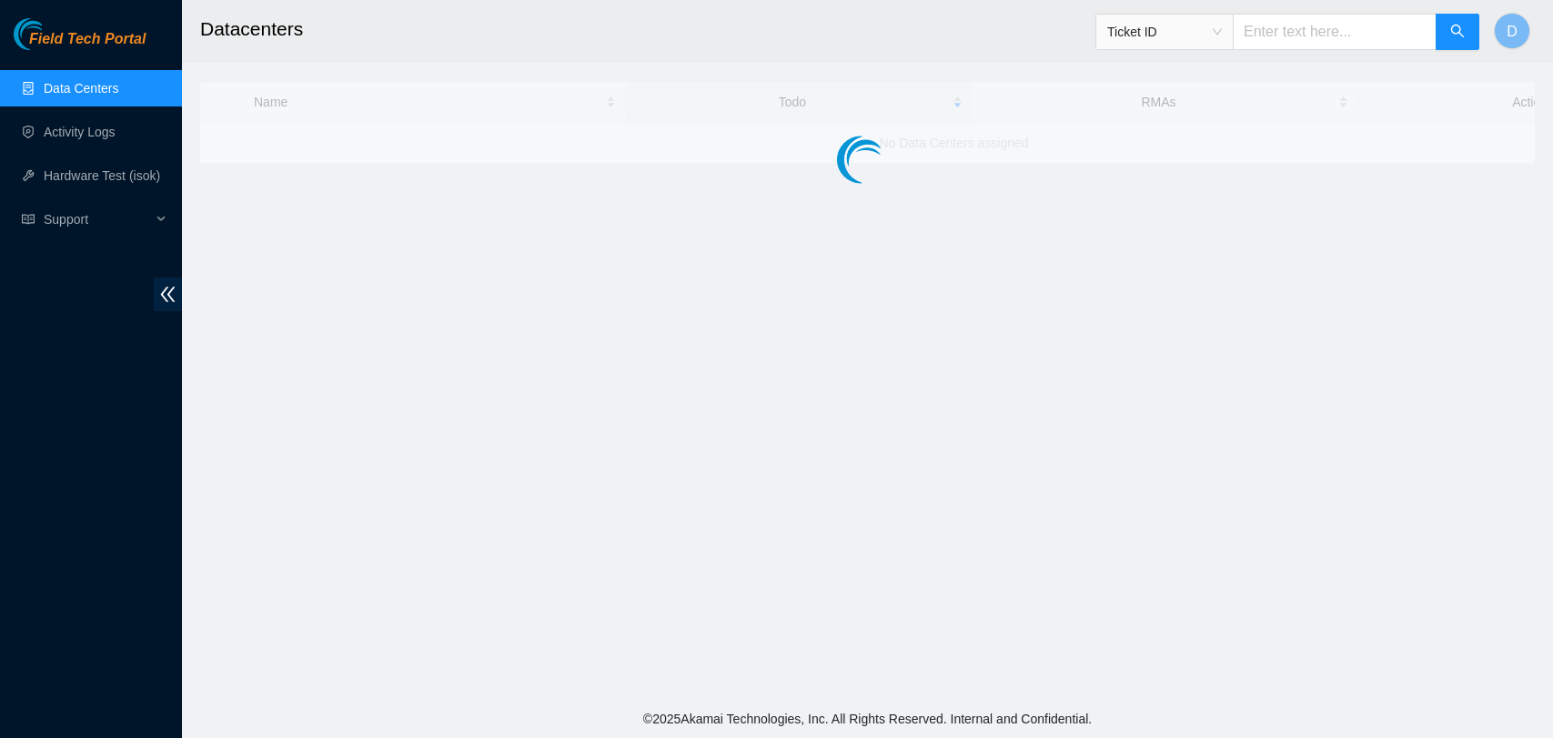 The width and height of the screenshot is (1553, 738). I want to click on span: Ticket ID, so click(1165, 32).